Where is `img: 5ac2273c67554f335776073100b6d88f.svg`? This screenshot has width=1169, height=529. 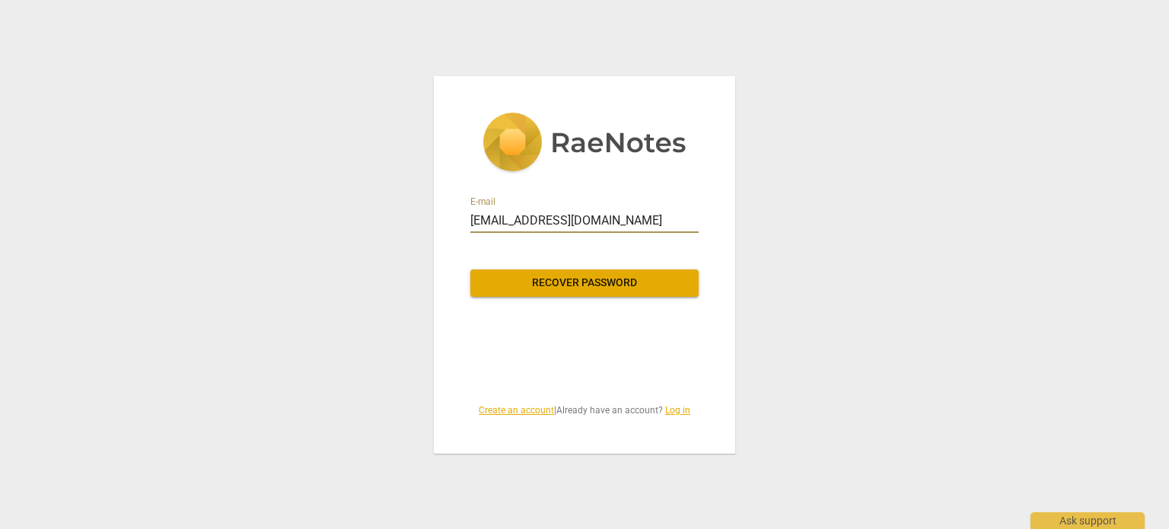
img: 5ac2273c67554f335776073100b6d88f.svg is located at coordinates (584, 144).